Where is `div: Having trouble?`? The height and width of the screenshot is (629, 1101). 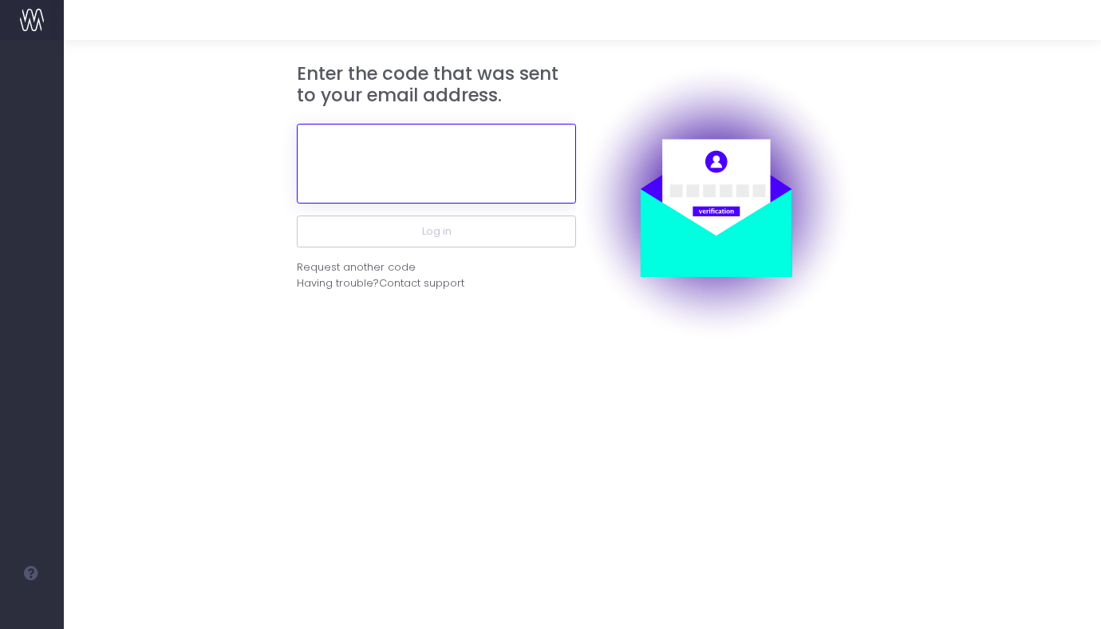
div: Having trouble? is located at coordinates (437, 283).